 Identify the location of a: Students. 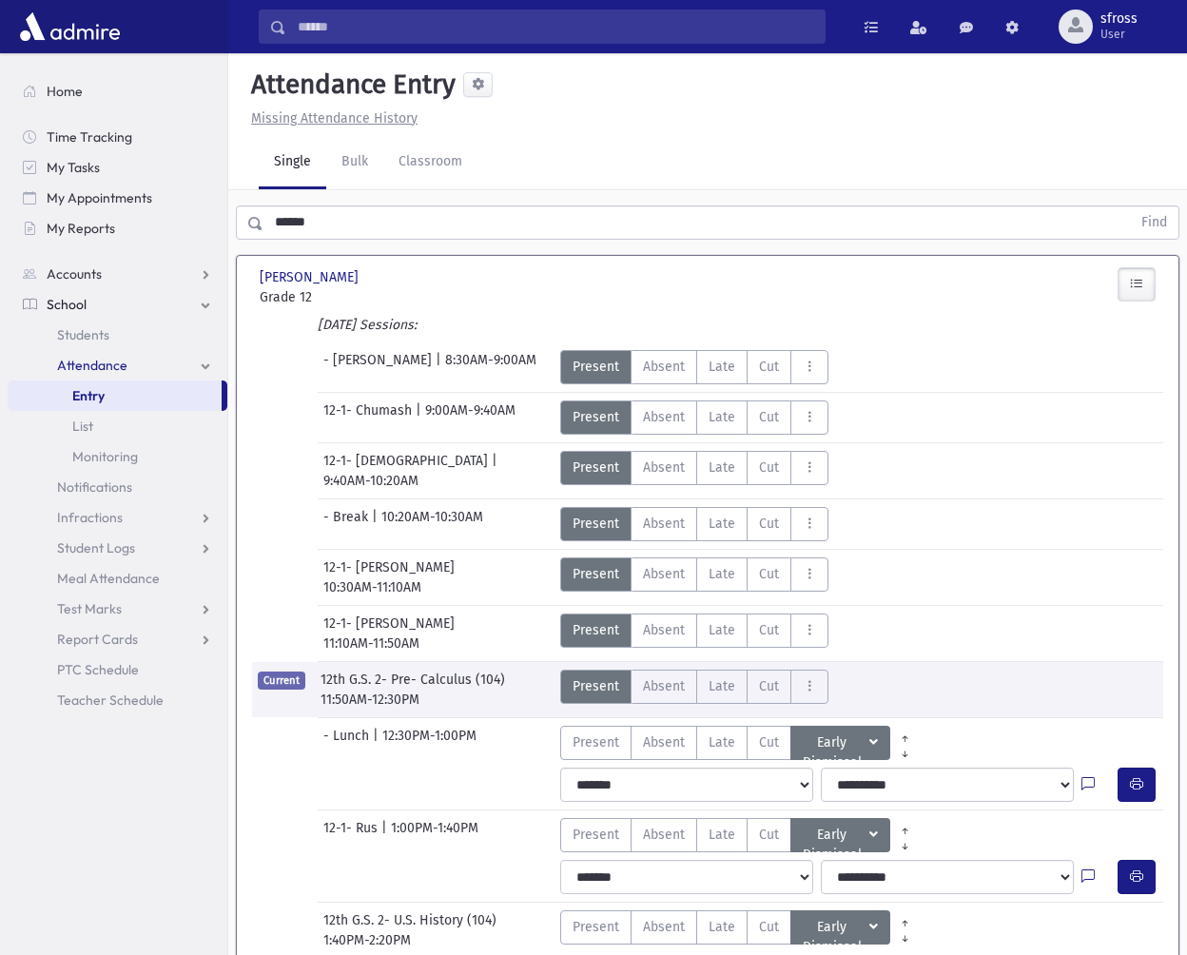
(117, 335).